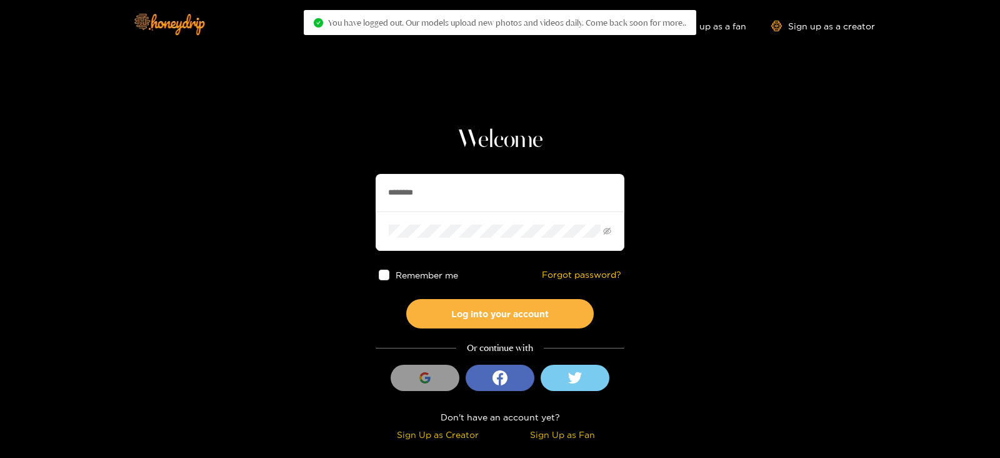 This screenshot has width=1000, height=458. Describe the element at coordinates (500, 348) in the screenshot. I see `div: Or continue with` at that location.